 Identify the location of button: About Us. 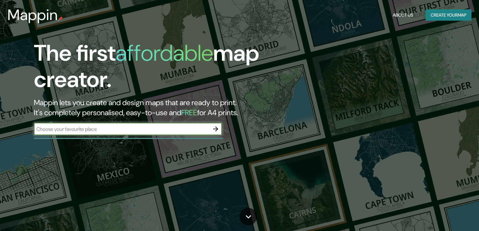
(403, 15).